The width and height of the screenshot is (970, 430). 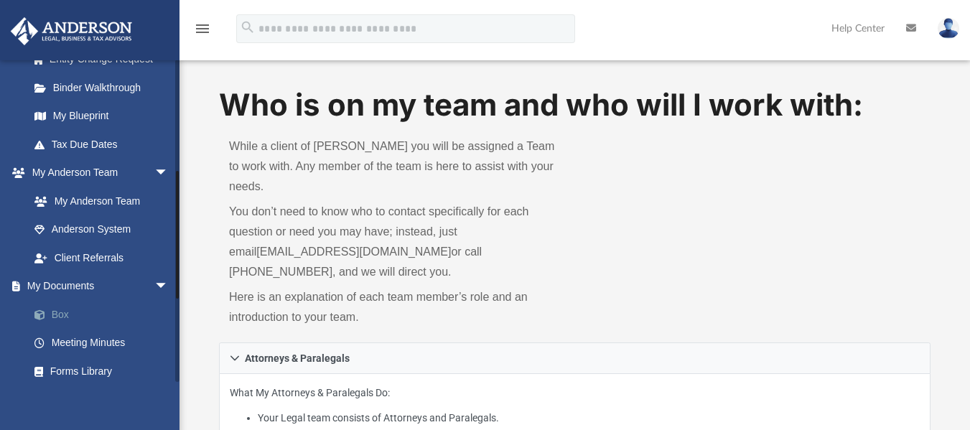 What do you see at coordinates (105, 144) in the screenshot?
I see `a: Tax Due Dates` at bounding box center [105, 144].